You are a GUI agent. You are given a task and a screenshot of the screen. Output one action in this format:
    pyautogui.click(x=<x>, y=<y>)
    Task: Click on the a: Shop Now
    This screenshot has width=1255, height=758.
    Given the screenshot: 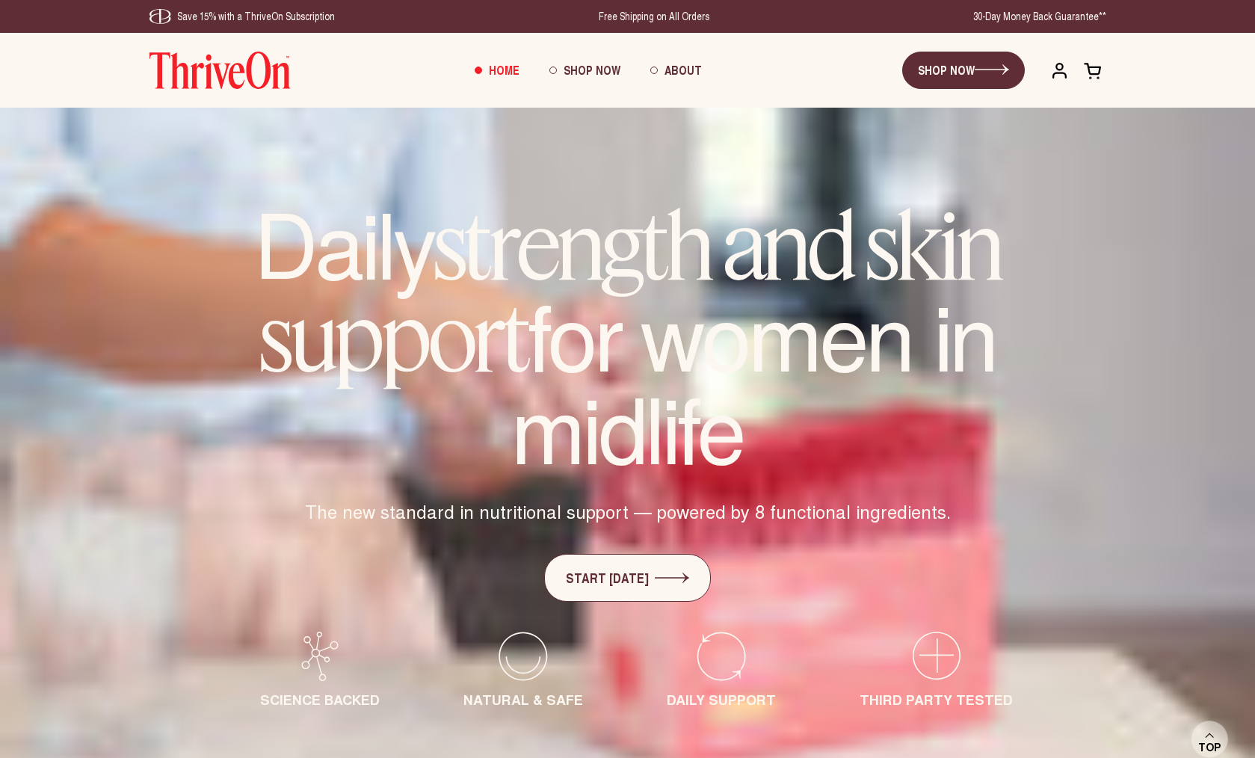 What is the action you would take?
    pyautogui.click(x=585, y=70)
    